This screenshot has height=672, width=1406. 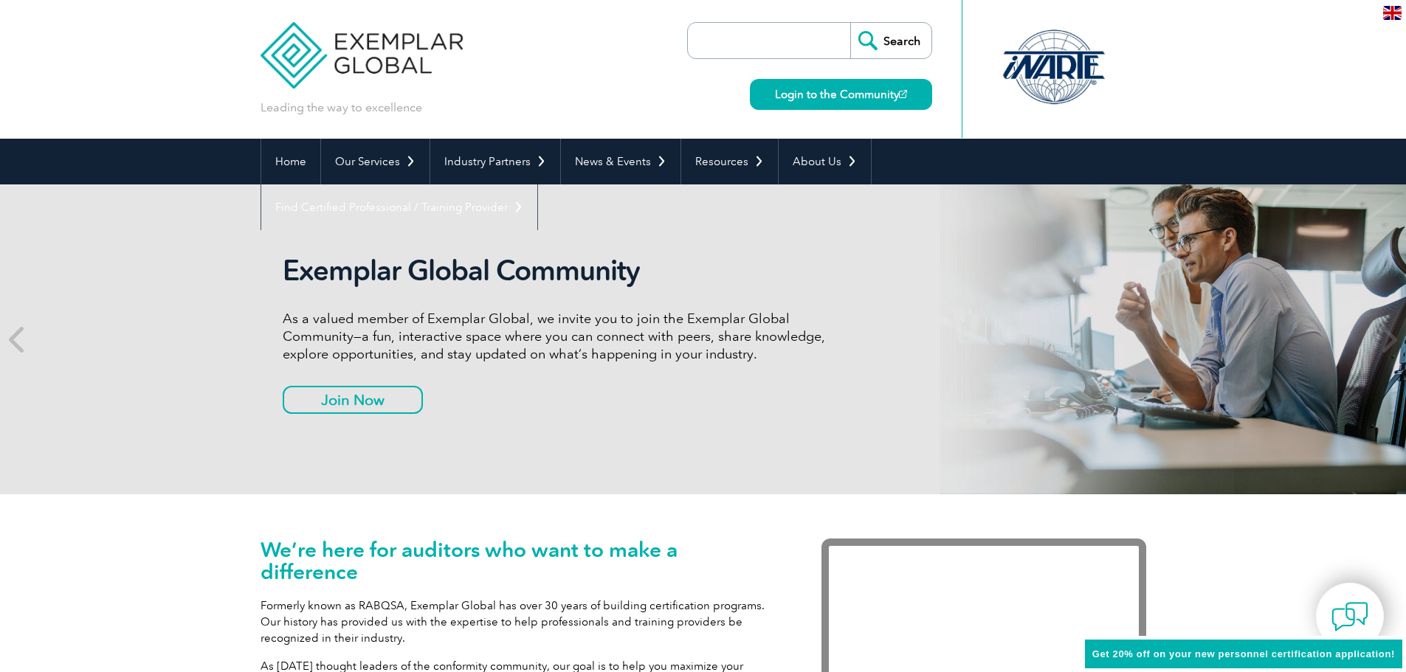 I want to click on a: Login to the Community, so click(x=840, y=94).